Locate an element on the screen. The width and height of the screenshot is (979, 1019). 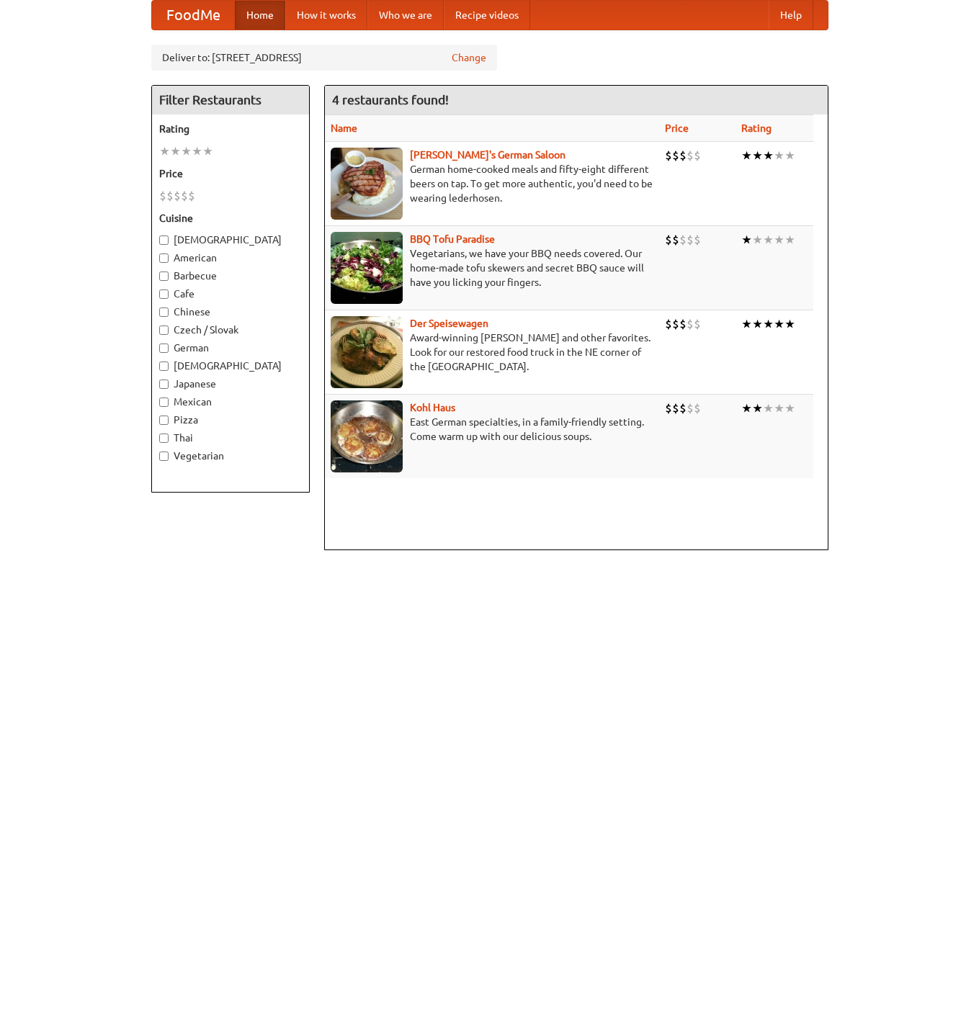
input: American is located at coordinates (163, 258).